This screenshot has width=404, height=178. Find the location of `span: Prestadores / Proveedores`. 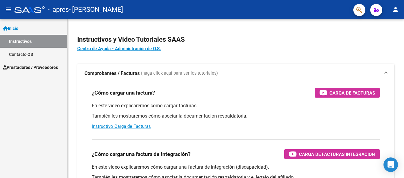

span: Prestadores / Proveedores is located at coordinates (30, 67).